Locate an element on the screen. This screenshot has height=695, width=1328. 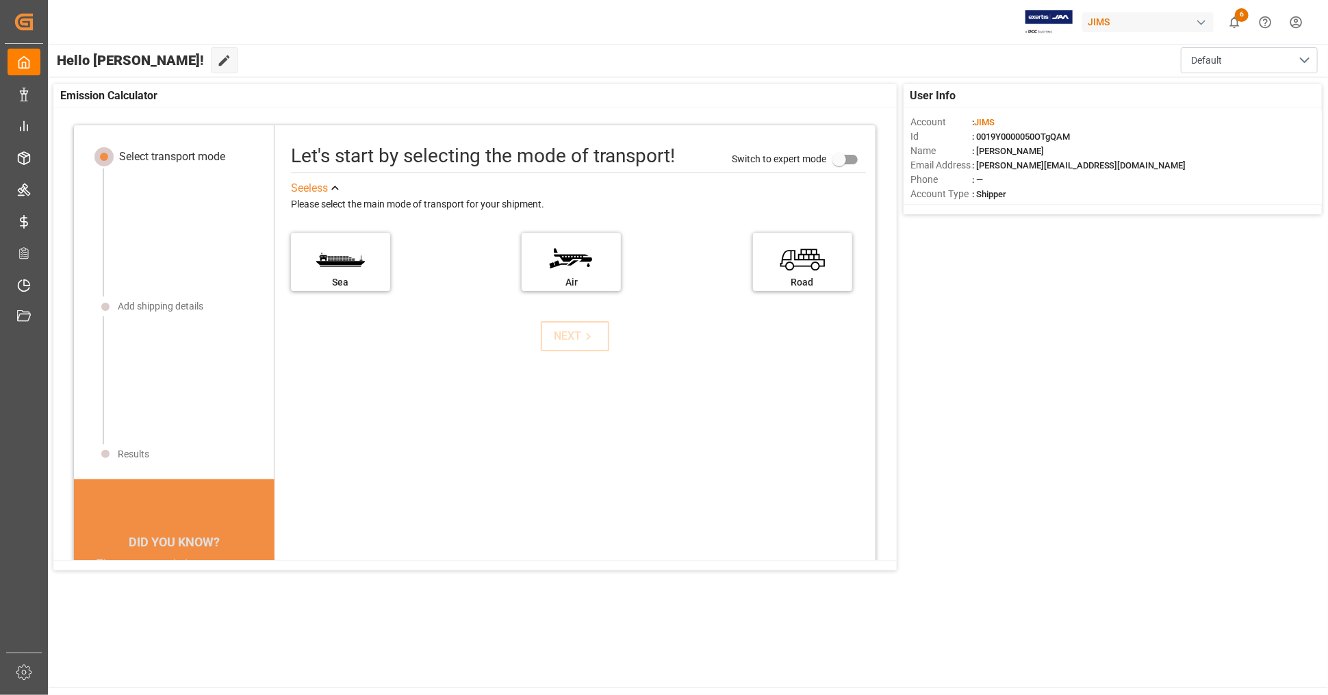
div: Air is located at coordinates (571, 282).